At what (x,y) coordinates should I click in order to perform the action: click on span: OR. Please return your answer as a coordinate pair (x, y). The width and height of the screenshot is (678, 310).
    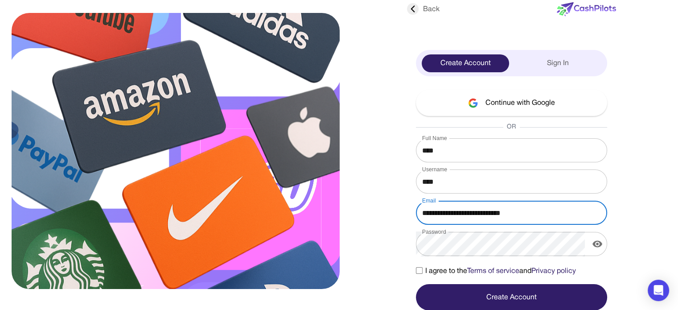
    Looking at the image, I should click on (511, 127).